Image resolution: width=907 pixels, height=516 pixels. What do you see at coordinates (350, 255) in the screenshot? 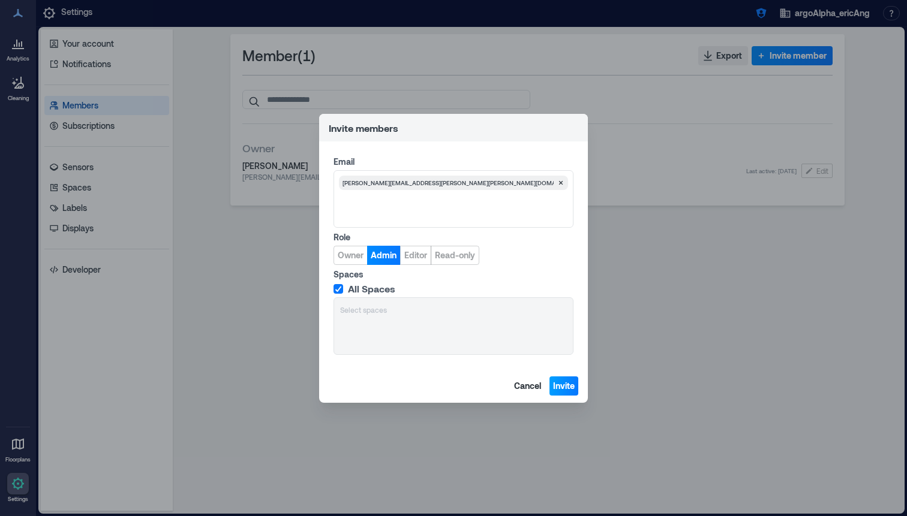
I see `button: Owner` at bounding box center [350, 255].